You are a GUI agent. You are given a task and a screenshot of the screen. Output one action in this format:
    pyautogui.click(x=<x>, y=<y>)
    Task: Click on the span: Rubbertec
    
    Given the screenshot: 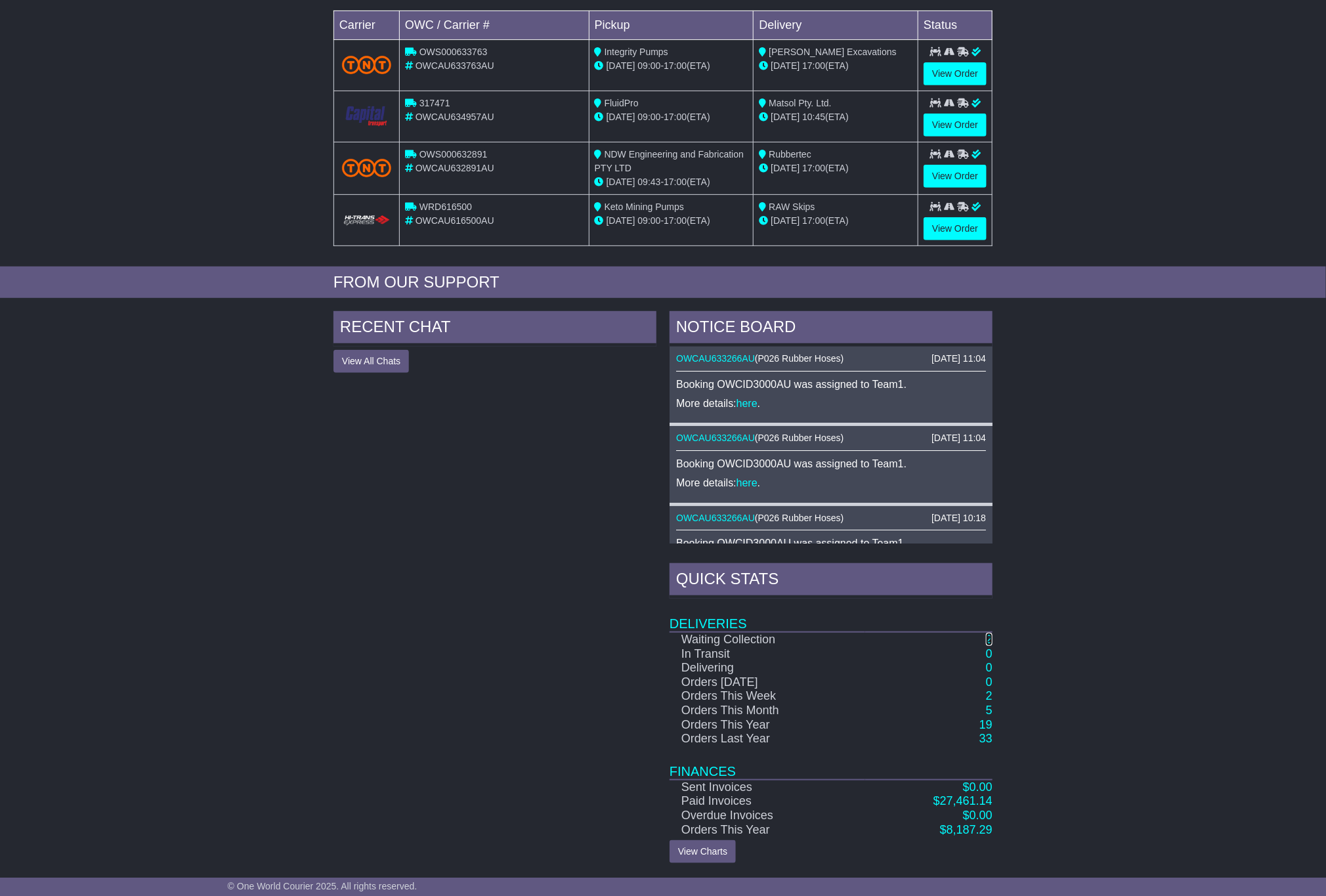 What is the action you would take?
    pyautogui.click(x=790, y=155)
    